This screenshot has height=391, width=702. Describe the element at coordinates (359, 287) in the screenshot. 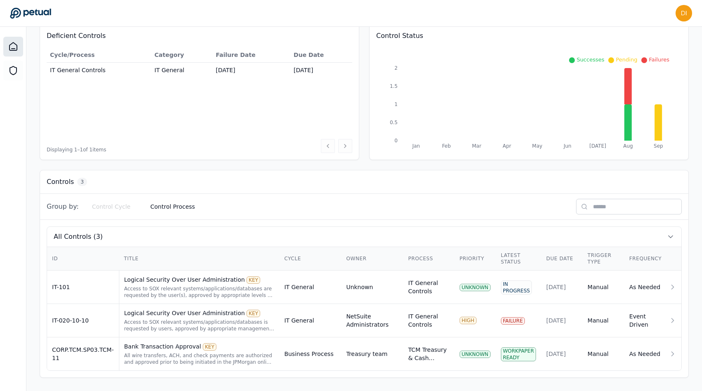

I see `div: Unknown` at that location.